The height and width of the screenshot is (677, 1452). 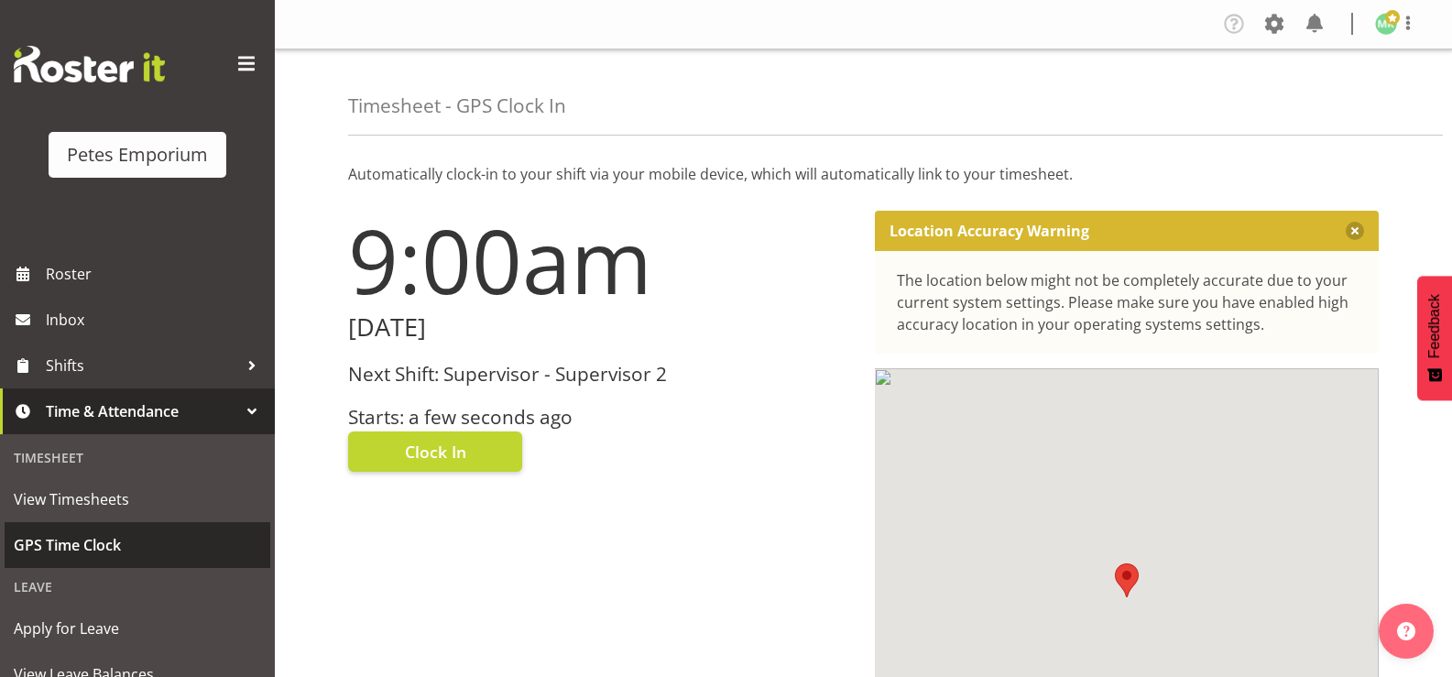 What do you see at coordinates (1406, 631) in the screenshot?
I see `img: help-xxl-2.png` at bounding box center [1406, 631].